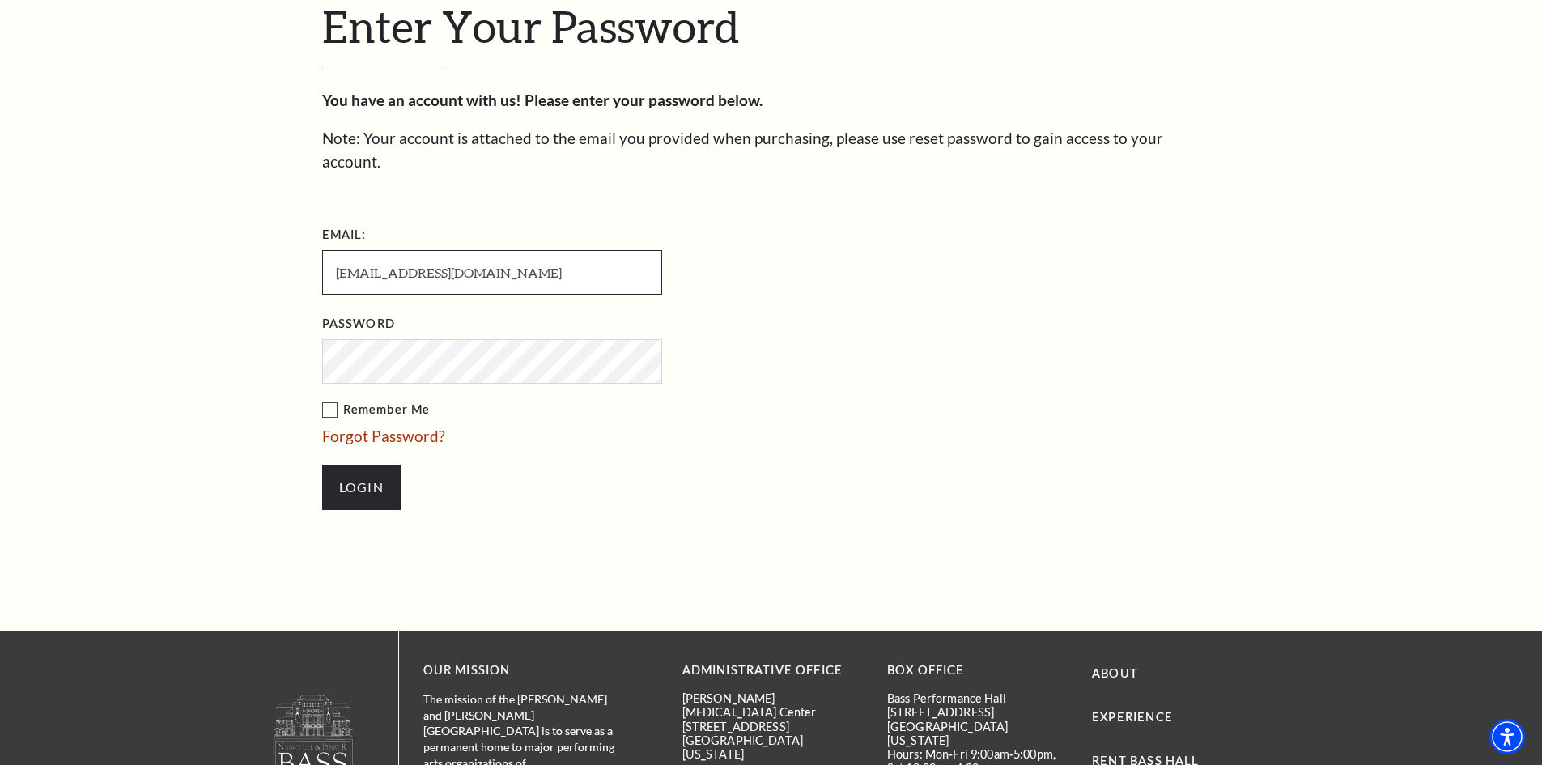 The image size is (1542, 765). Describe the element at coordinates (644, 100) in the screenshot. I see `strong: Please enter your password below.` at that location.